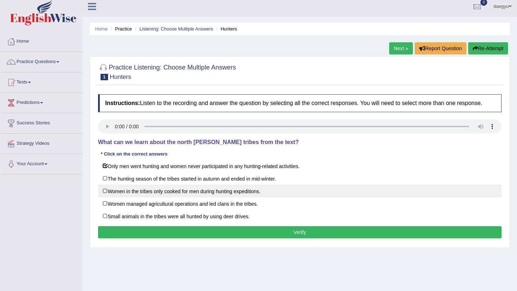  Describe the element at coordinates (401, 48) in the screenshot. I see `a: Next »` at that location.